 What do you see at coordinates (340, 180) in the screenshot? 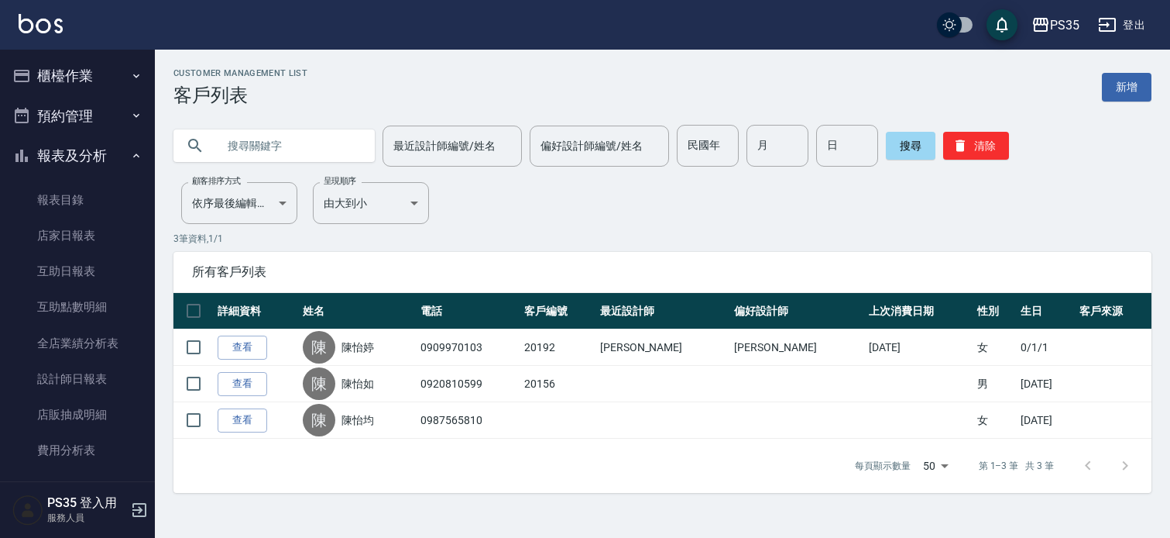
I see `label: 呈現順序` at bounding box center [340, 180].